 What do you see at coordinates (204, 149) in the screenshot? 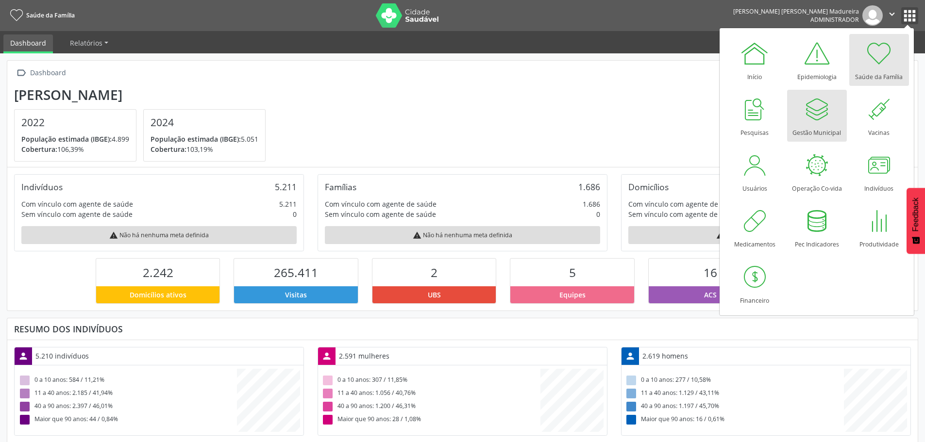
I see `p: 103,19%` at bounding box center [204, 149].